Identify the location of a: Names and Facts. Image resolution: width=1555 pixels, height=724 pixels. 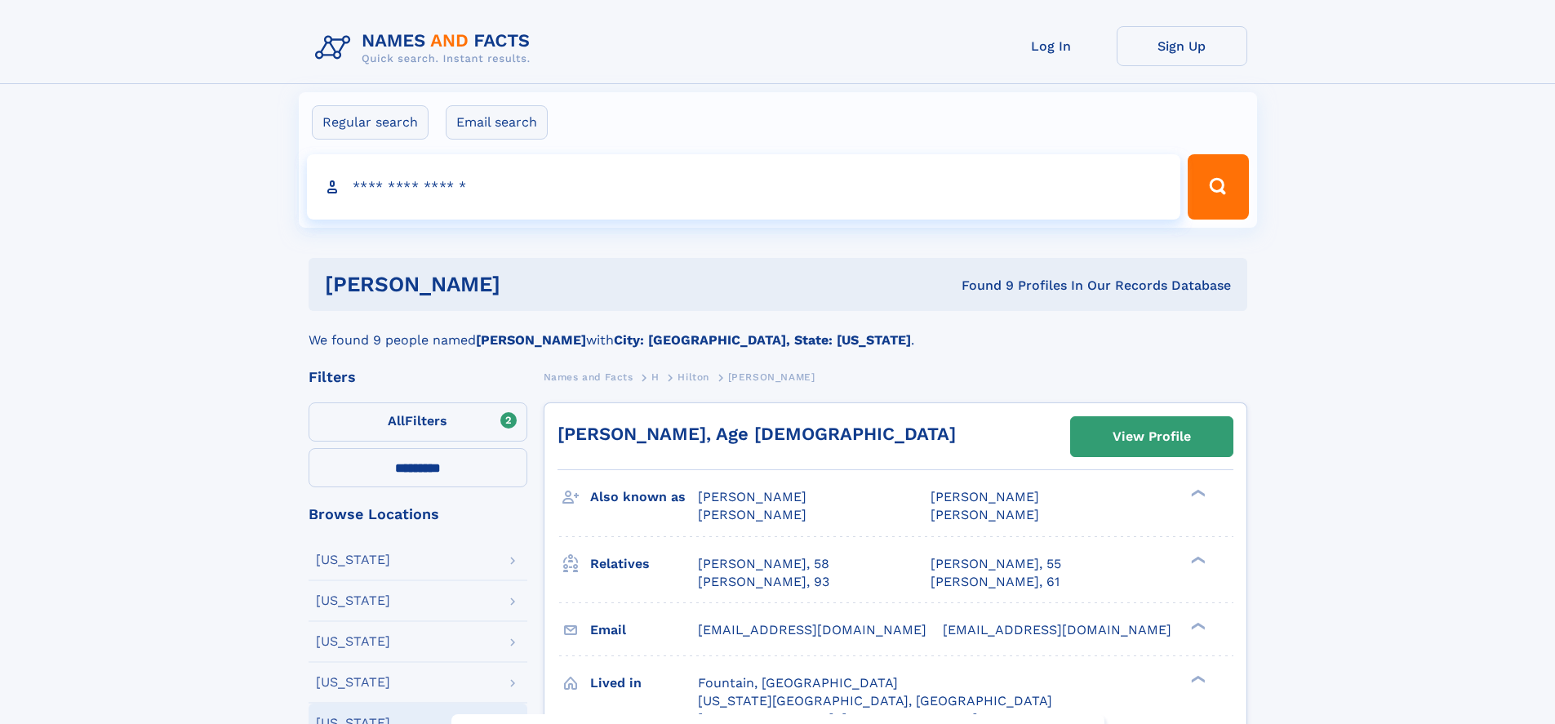
(589, 376).